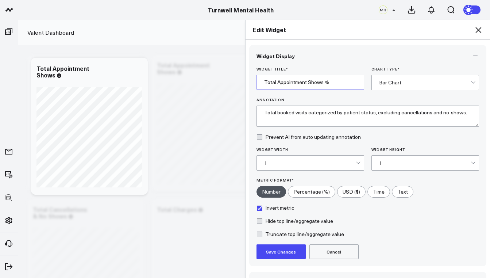  What do you see at coordinates (309, 137) in the screenshot?
I see `label: Prevent AI from auto updating annotation` at bounding box center [309, 137].